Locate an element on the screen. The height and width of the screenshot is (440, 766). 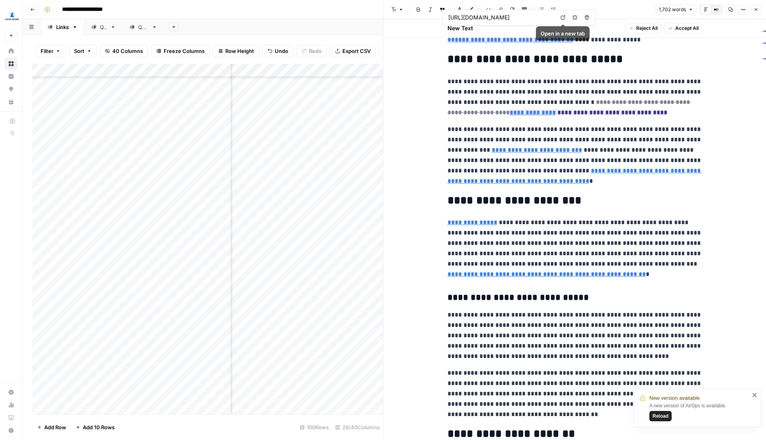
a: QA2 is located at coordinates (143, 27).